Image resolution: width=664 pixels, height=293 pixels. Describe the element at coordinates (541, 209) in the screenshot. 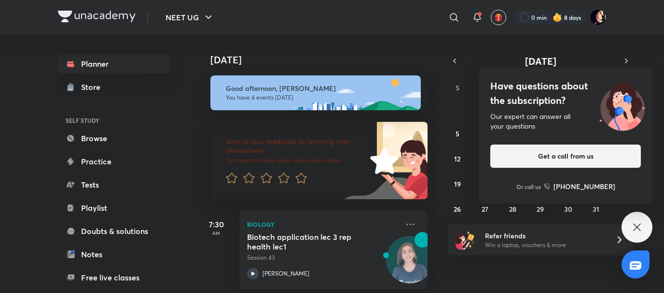

I see `button: October 29, 2025` at that location.